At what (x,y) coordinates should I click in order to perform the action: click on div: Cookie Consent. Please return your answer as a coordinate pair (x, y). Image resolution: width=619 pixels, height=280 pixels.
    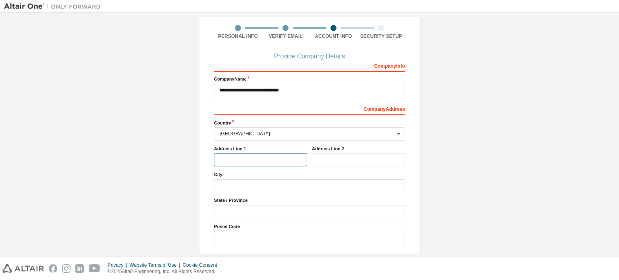
    Looking at the image, I should click on (202, 265).